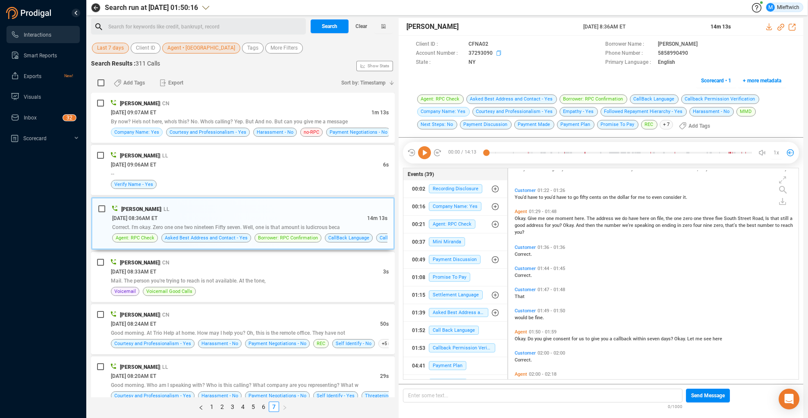 Image resolution: width=808 pixels, height=418 pixels. Describe the element at coordinates (645, 225) in the screenshot. I see `span: speaking` at that location.